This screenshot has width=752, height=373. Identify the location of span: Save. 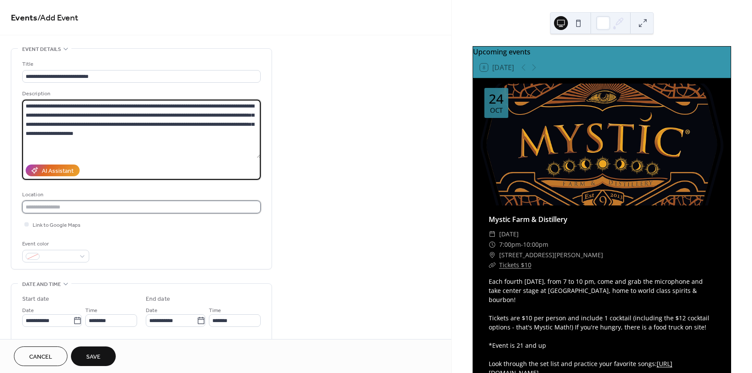
(93, 357).